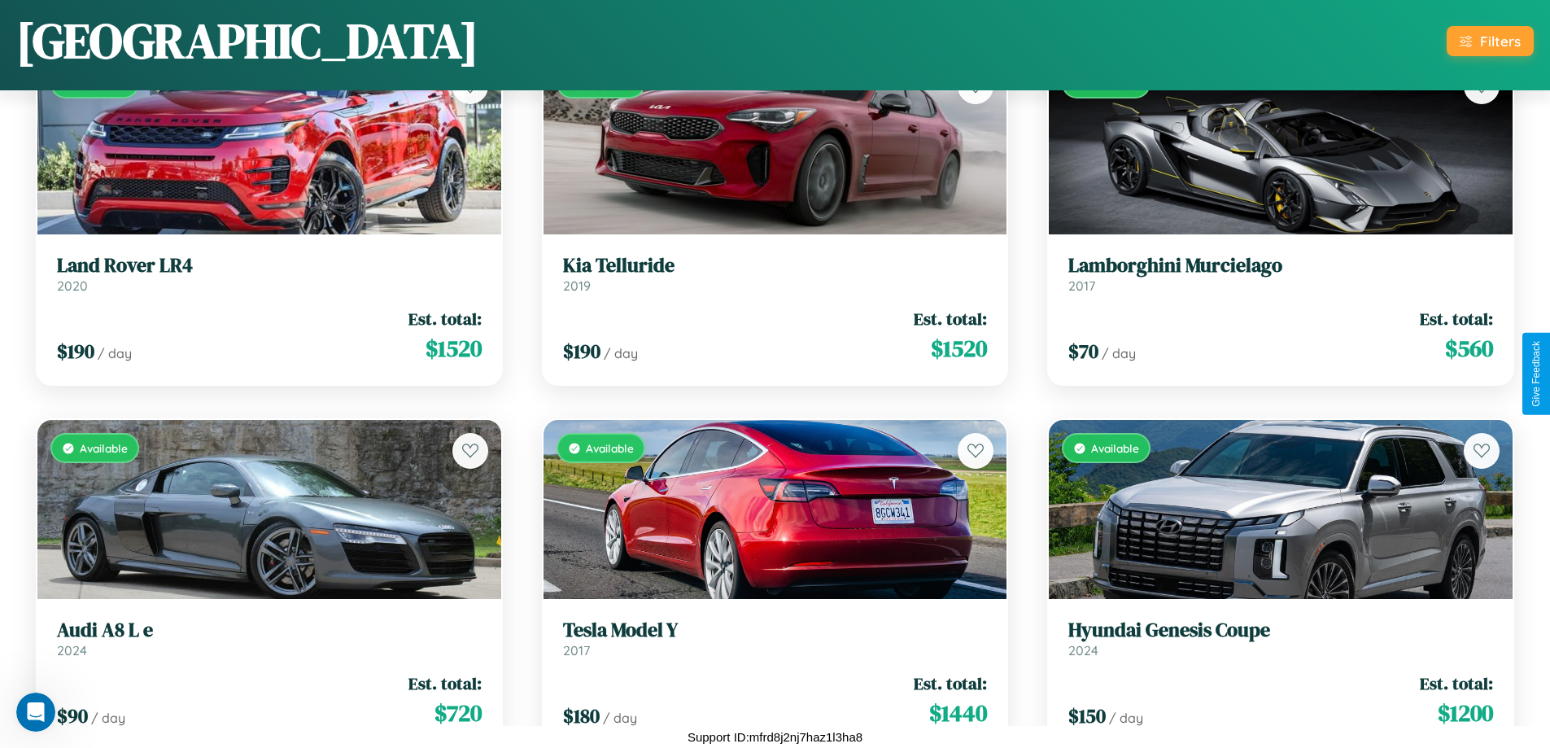  What do you see at coordinates (72, 715) in the screenshot?
I see `span: $ 90` at bounding box center [72, 715].